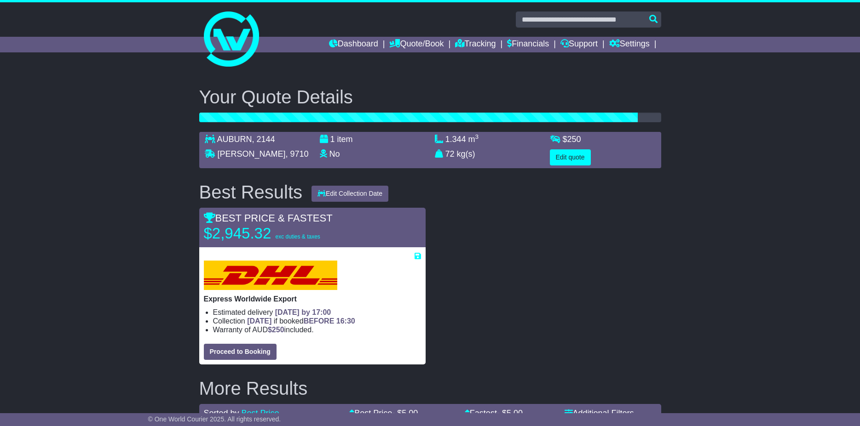 This screenshot has height=426, width=860. What do you see at coordinates (353, 45) in the screenshot?
I see `a: Dashboard` at bounding box center [353, 45].